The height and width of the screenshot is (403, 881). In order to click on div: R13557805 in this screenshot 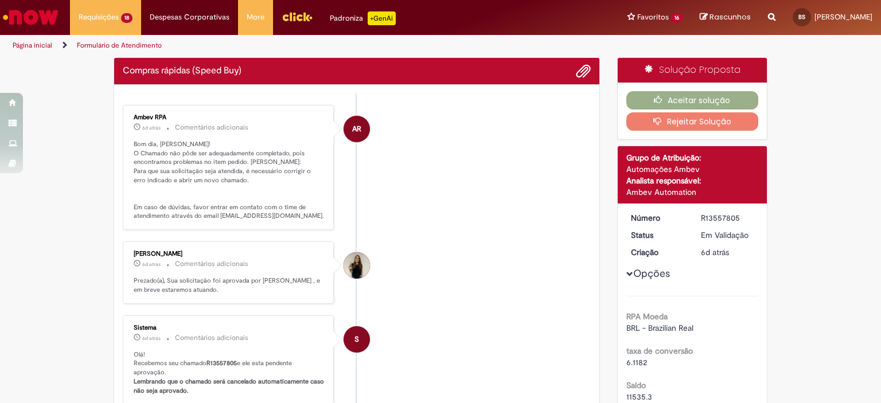, I will do `click(727, 218)`.